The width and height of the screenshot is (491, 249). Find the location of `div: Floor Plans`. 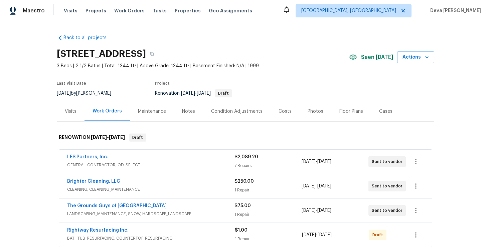

div: Floor Plans is located at coordinates (351, 111).